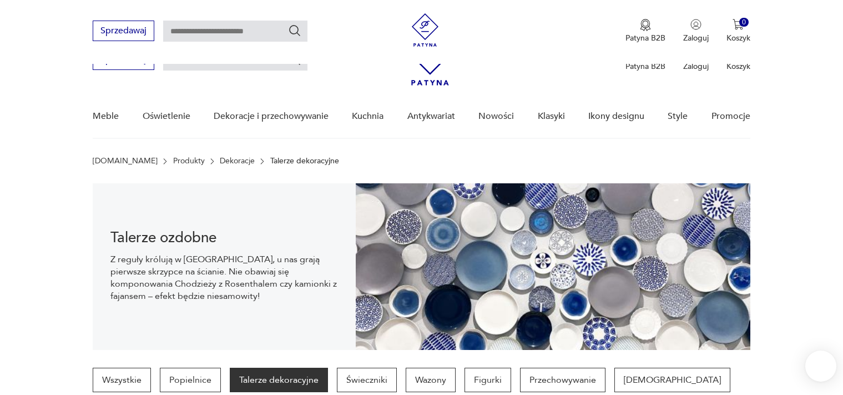  Describe the element at coordinates (488, 380) in the screenshot. I see `p: Figurki` at that location.